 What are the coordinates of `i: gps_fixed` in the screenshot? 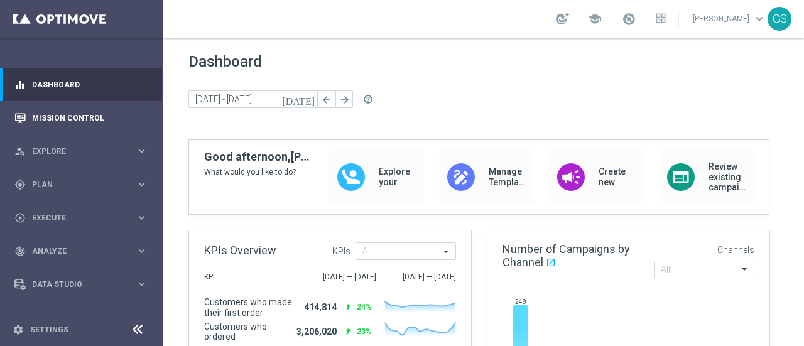 It's located at (20, 185).